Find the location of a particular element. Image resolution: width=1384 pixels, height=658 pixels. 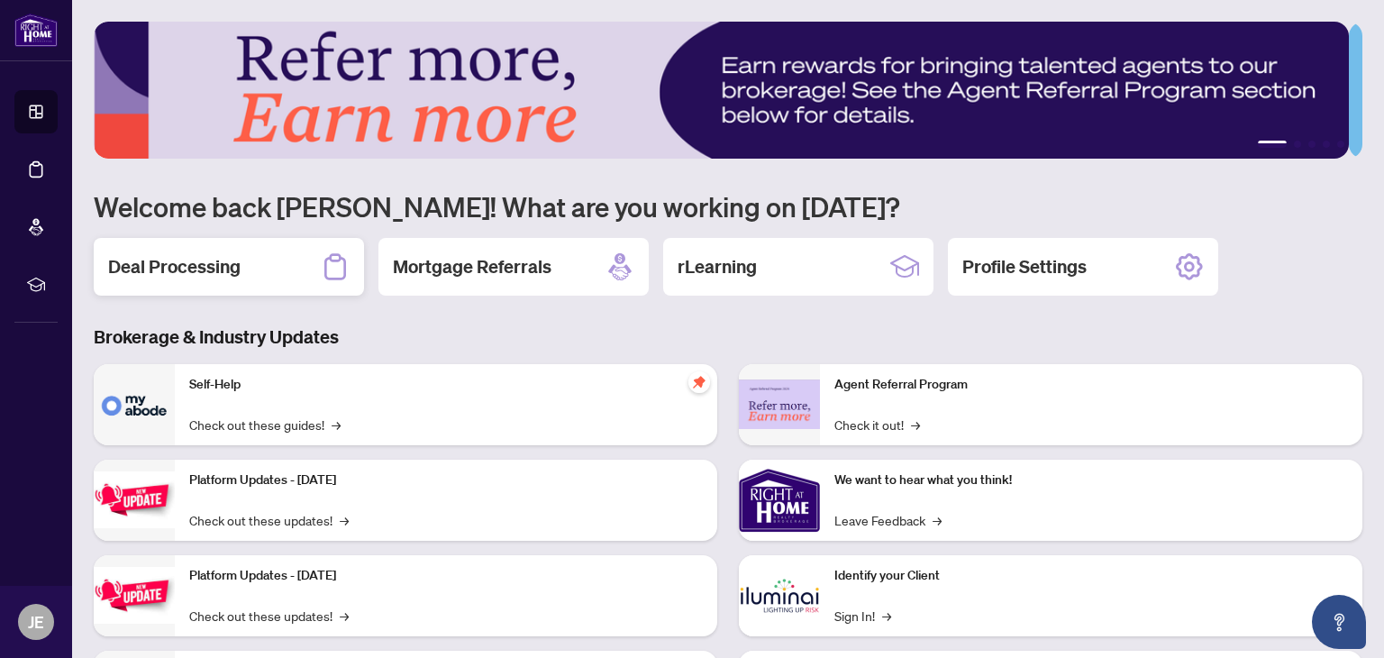

img: Platform Updates - July 8, 2025 is located at coordinates (134, 595).